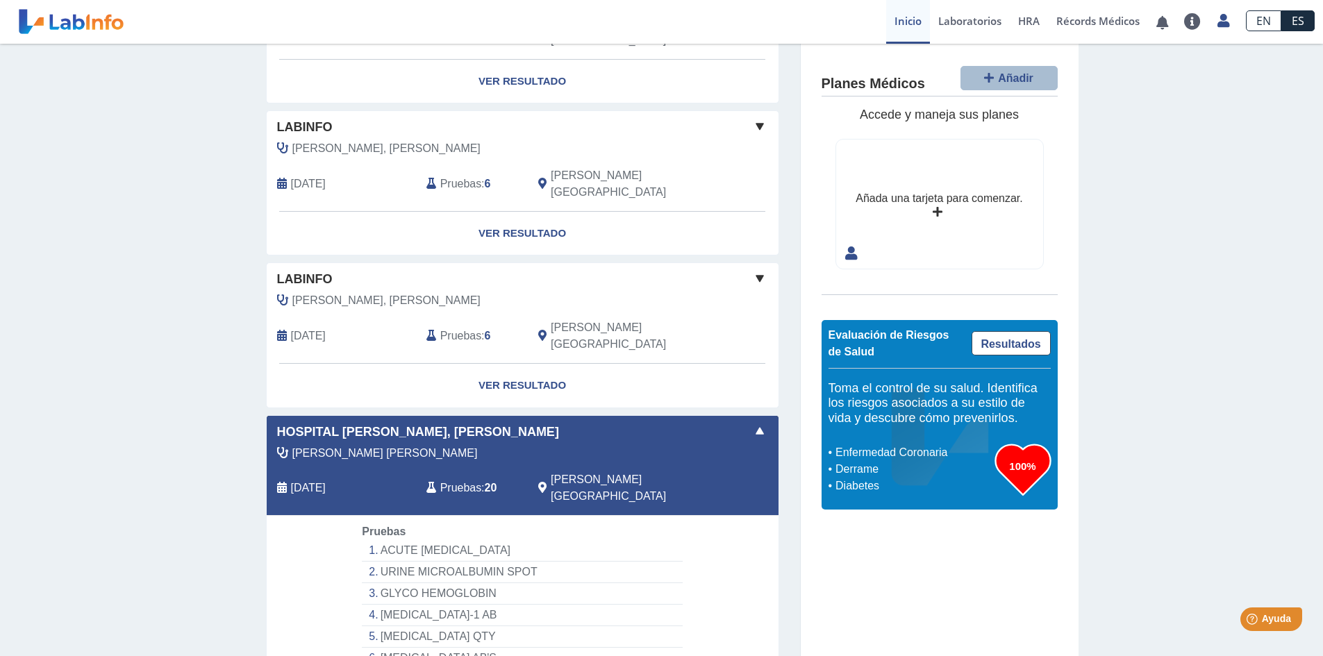 The height and width of the screenshot is (656, 1323). What do you see at coordinates (521, 594) in the screenshot?
I see `li: GLYCO HEMOGLOBIN` at bounding box center [521, 594].